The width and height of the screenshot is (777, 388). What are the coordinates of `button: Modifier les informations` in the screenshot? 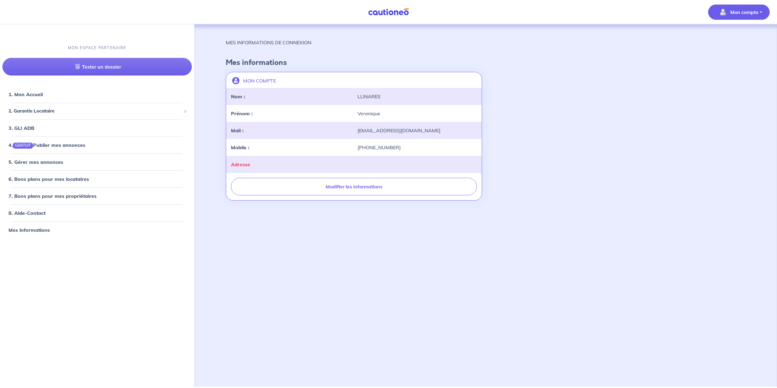 It's located at (354, 187).